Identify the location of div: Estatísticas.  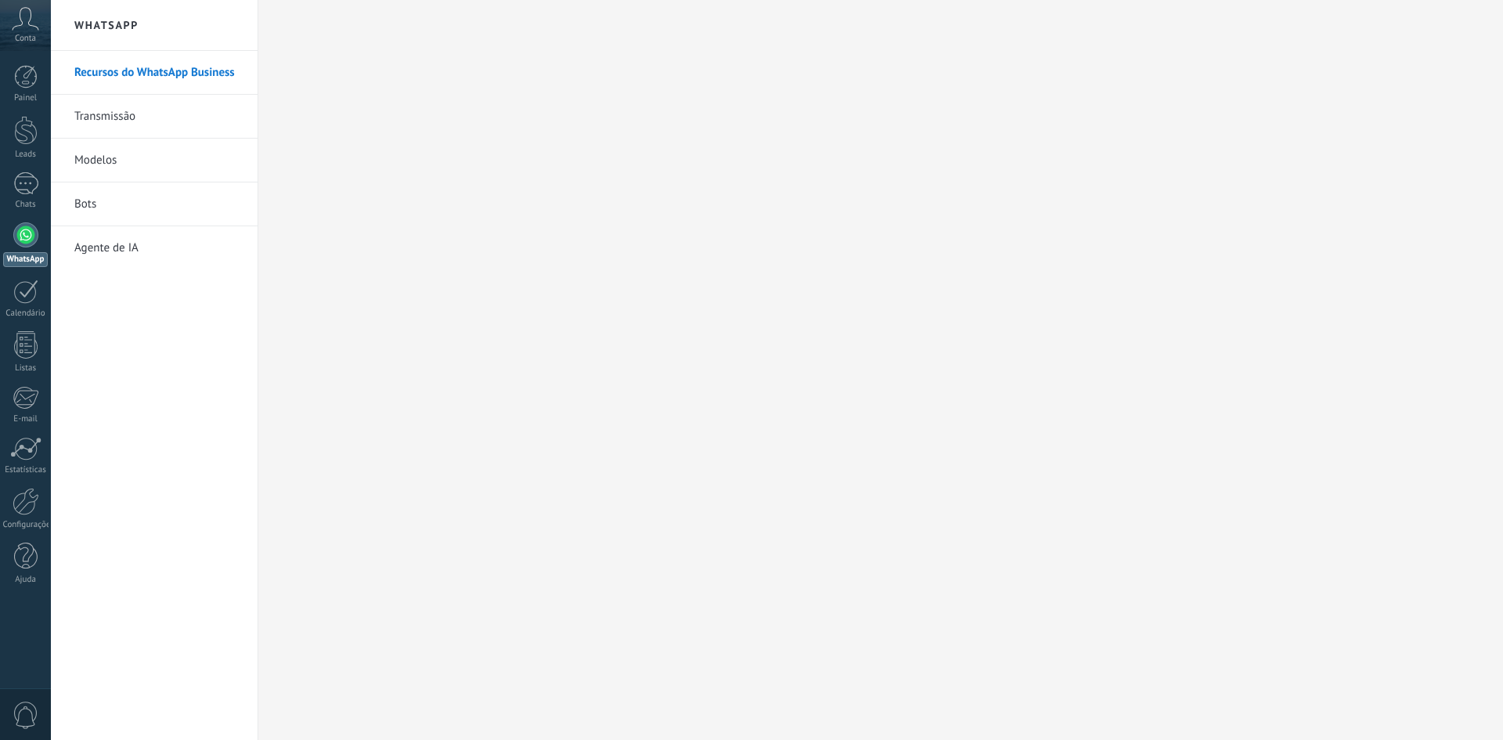
(26, 470).